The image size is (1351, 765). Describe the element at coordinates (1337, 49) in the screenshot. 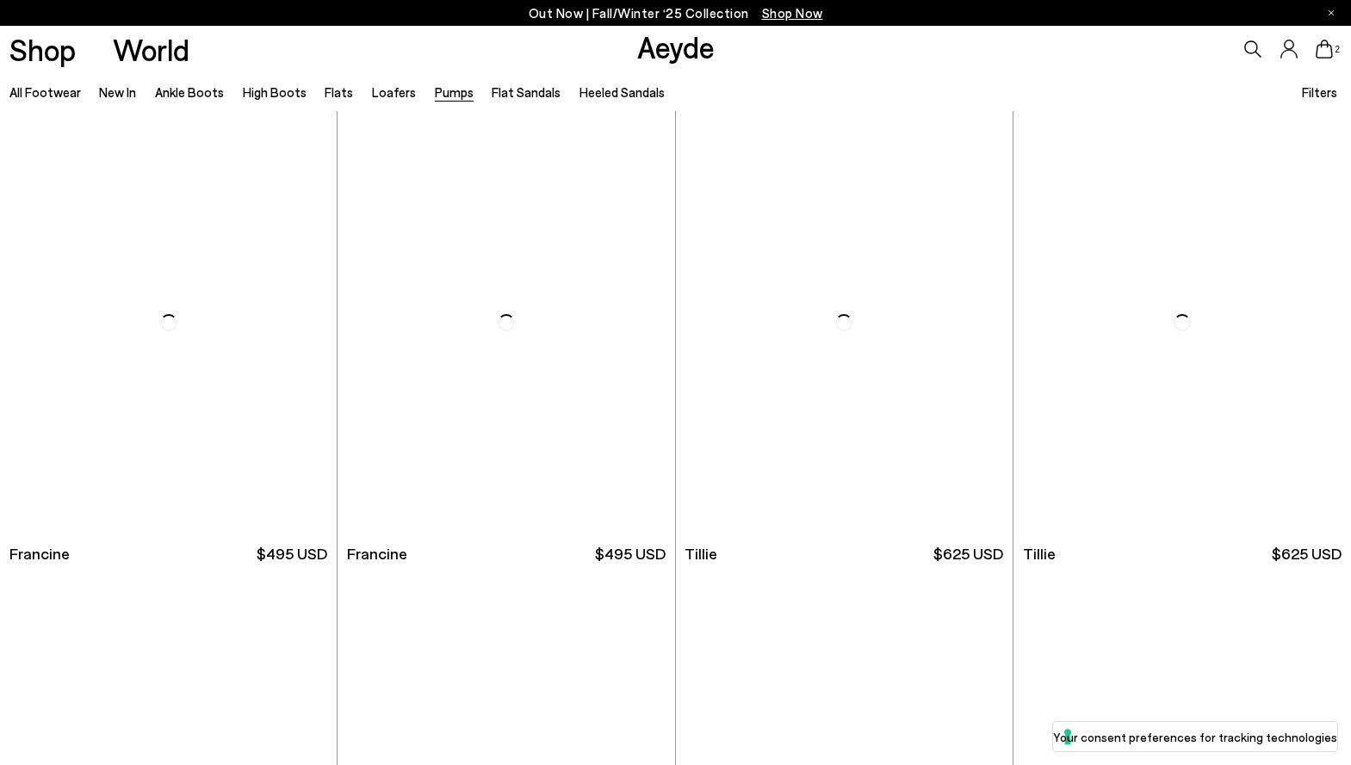

I see `span: 2` at that location.